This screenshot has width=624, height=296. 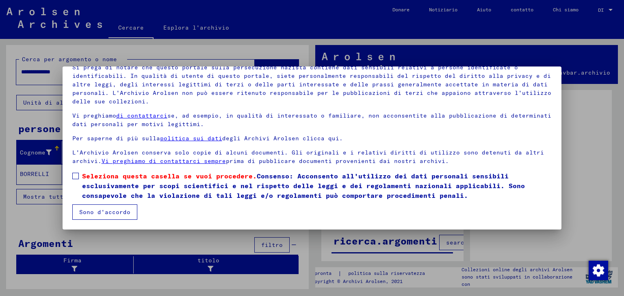 I want to click on img: Modifica consenso, so click(x=598, y=271).